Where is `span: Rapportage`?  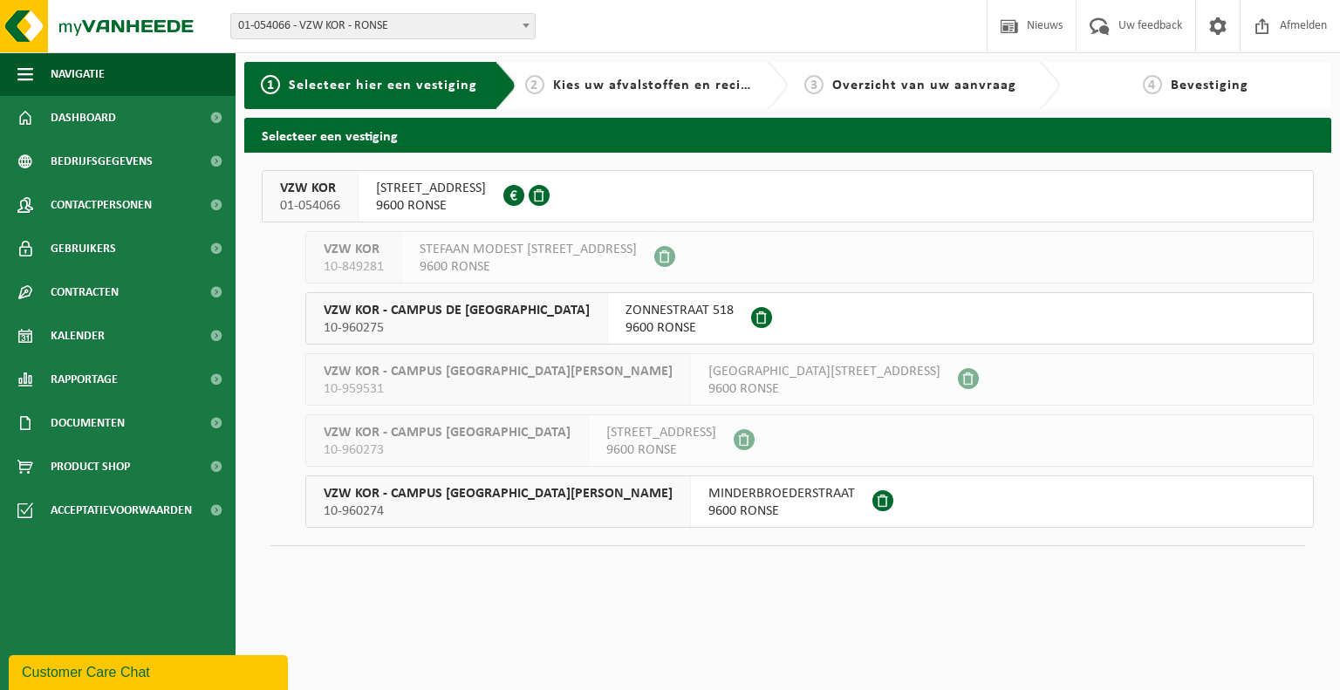 span: Rapportage is located at coordinates (84, 379).